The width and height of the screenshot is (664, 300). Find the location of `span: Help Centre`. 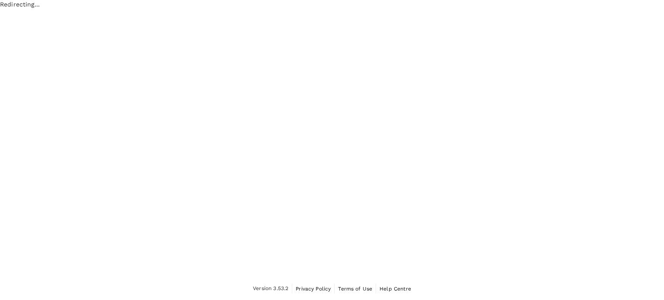

span: Help Centre is located at coordinates (395, 289).